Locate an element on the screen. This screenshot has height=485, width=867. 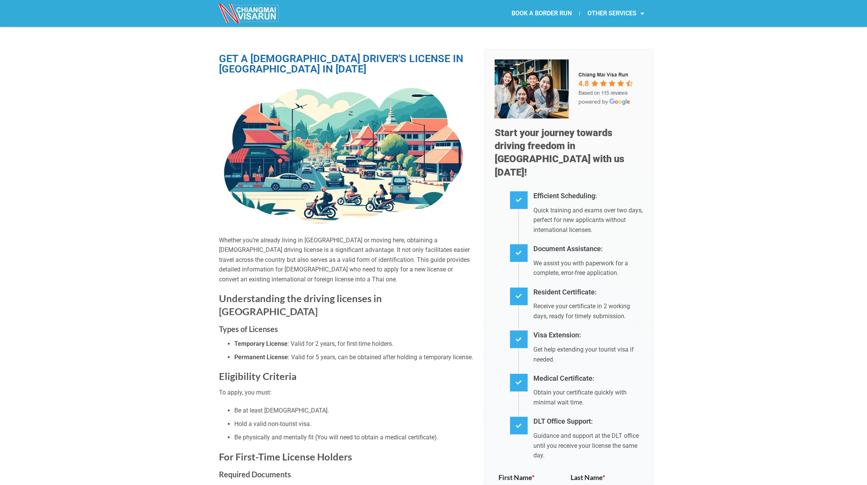
nav: Menu is located at coordinates (542, 13).